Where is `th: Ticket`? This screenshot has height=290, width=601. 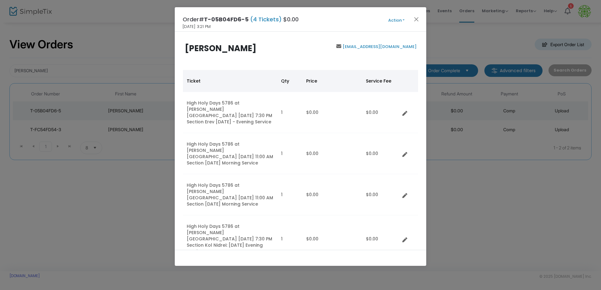 th: Ticket is located at coordinates (230, 81).